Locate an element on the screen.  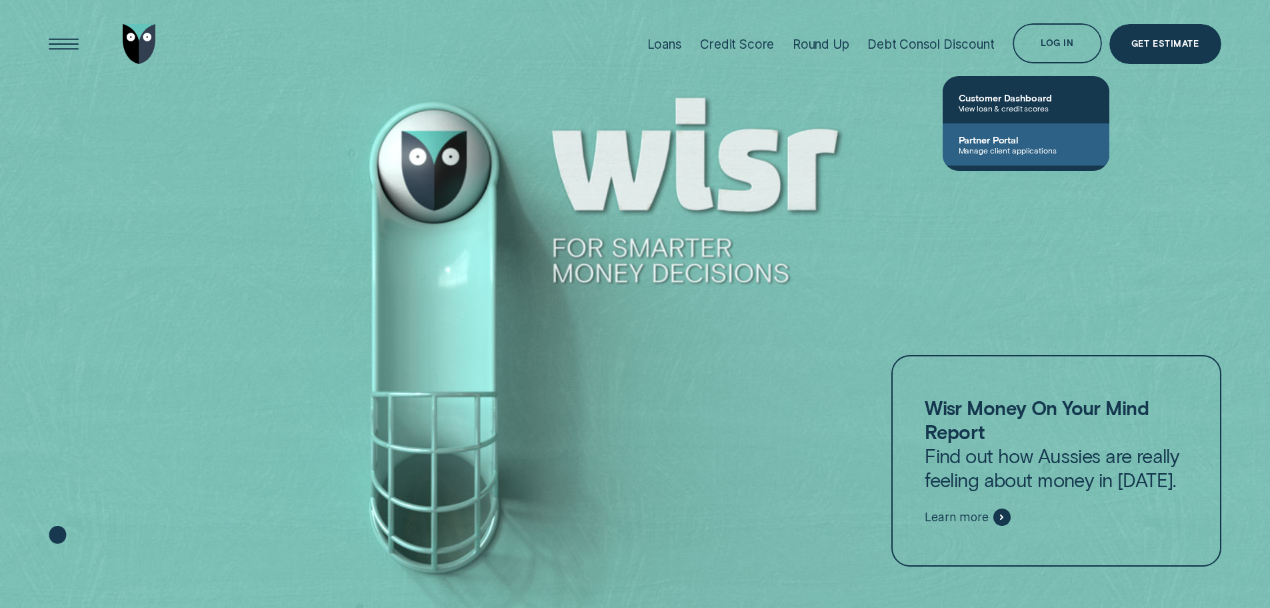
a: Get Estimate is located at coordinates (1166, 44).